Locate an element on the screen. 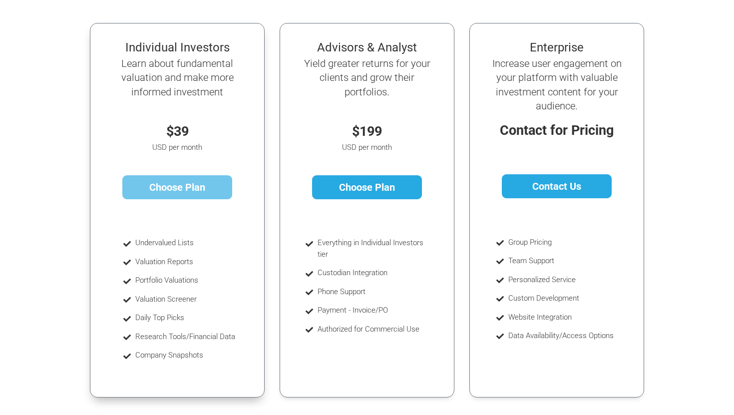  li: Authorized for Commercial Use is located at coordinates (372, 329).